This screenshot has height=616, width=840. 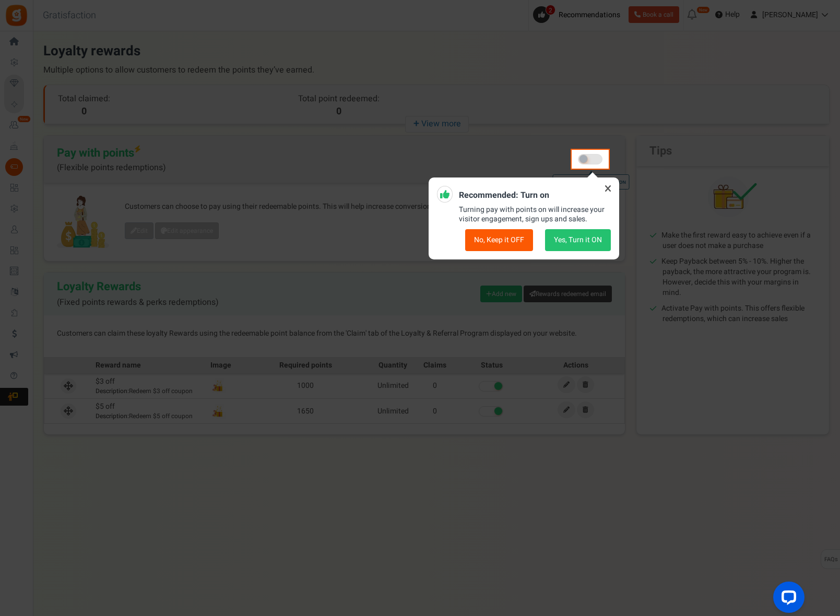 What do you see at coordinates (24, 20) in the screenshot?
I see `button: Open LiveChat chat widget` at bounding box center [24, 20].